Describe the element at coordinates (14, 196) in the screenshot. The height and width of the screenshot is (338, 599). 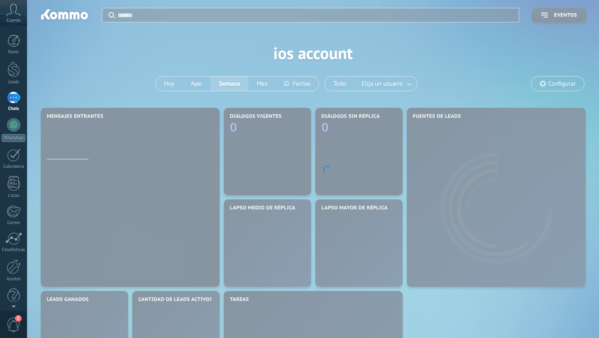
I see `div: Listas` at that location.